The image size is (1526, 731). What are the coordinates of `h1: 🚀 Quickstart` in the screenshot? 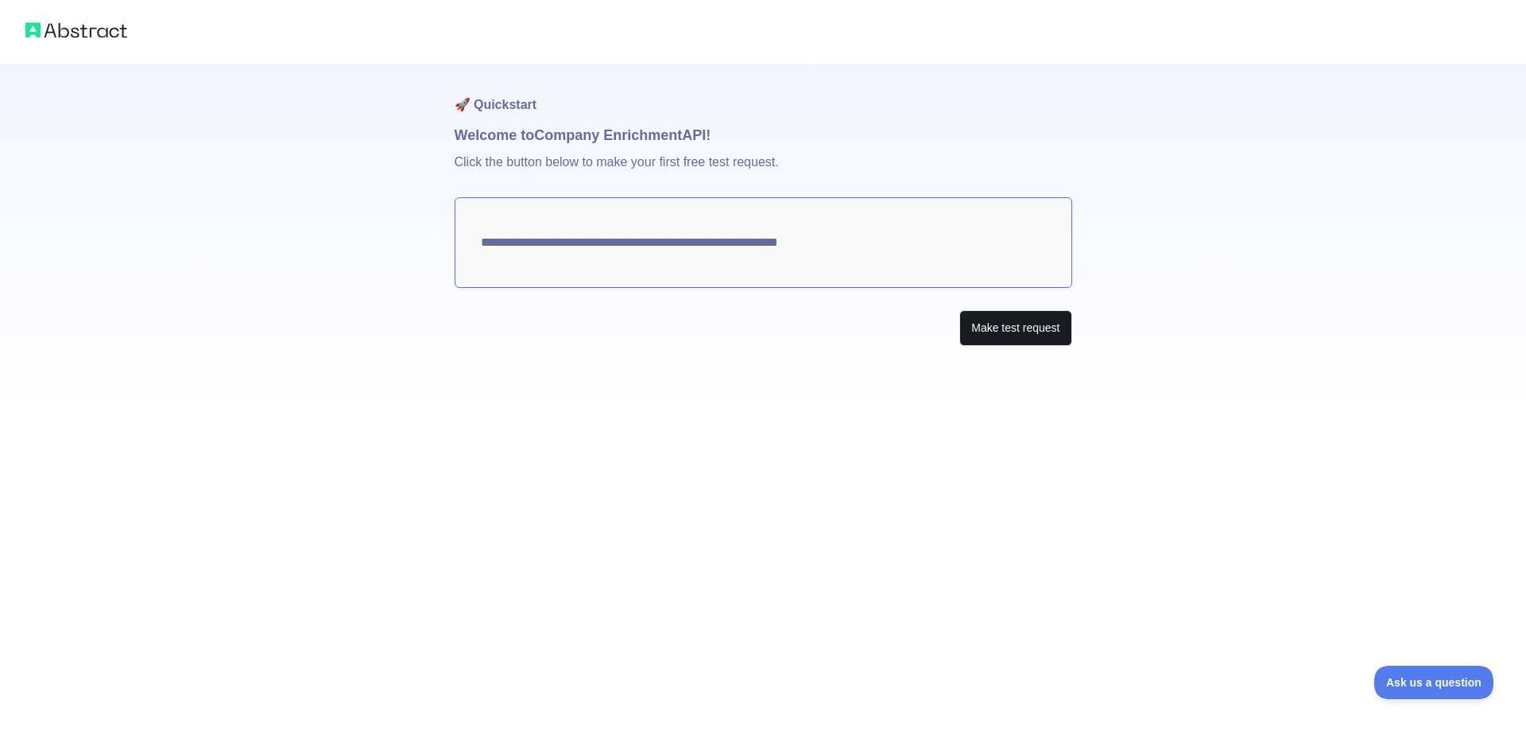 It's located at (763, 94).